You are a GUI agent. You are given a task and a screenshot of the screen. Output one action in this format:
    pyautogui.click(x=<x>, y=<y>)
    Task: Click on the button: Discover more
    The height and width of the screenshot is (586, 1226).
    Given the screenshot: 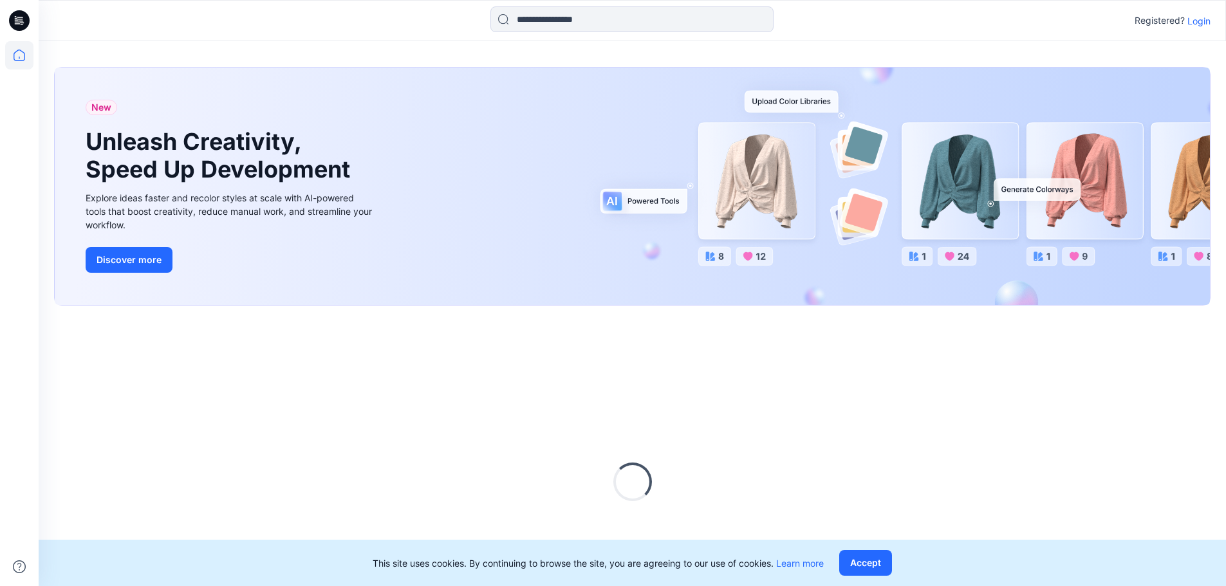 What is the action you would take?
    pyautogui.click(x=129, y=260)
    